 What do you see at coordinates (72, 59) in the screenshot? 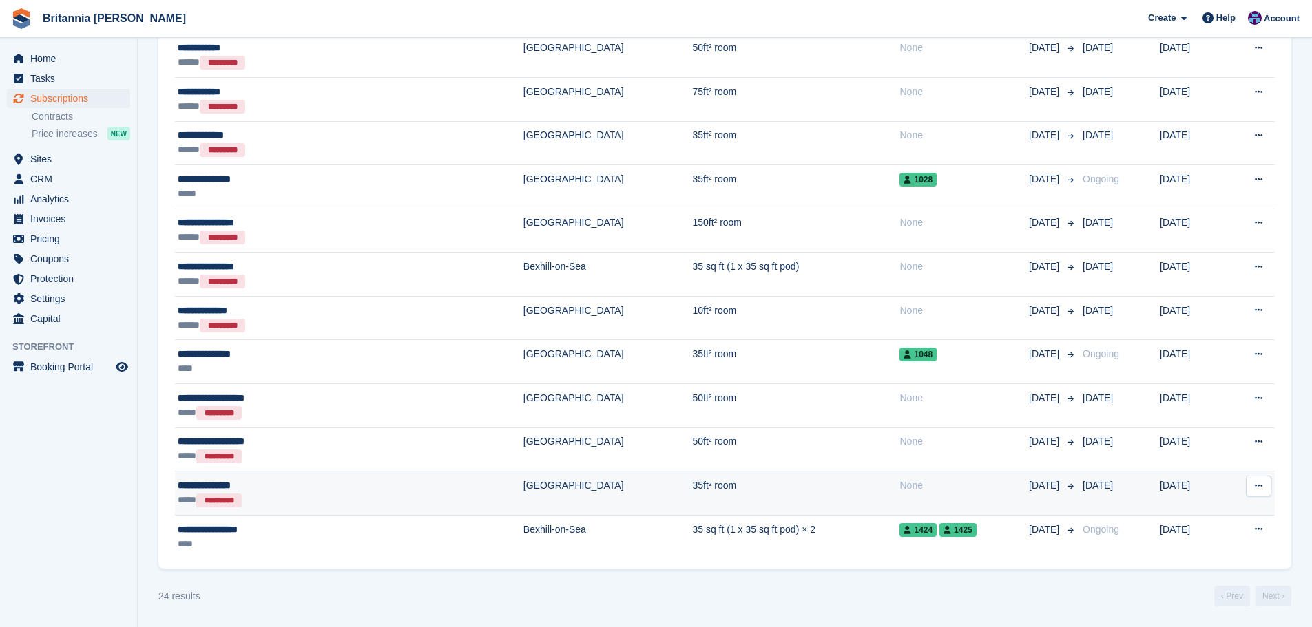
I see `span: Home` at bounding box center [72, 59].